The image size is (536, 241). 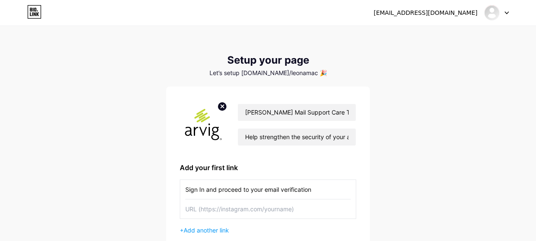 I want to click on img: Leona Macinnis, so click(x=492, y=13).